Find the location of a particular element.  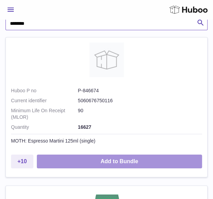

dt: Current identifier is located at coordinates (44, 101).